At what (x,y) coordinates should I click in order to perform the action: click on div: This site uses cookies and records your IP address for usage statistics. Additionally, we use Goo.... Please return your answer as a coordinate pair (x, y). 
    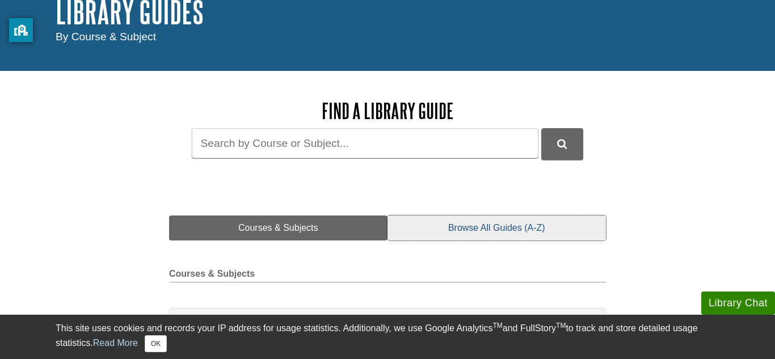
    Looking at the image, I should click on (388, 337).